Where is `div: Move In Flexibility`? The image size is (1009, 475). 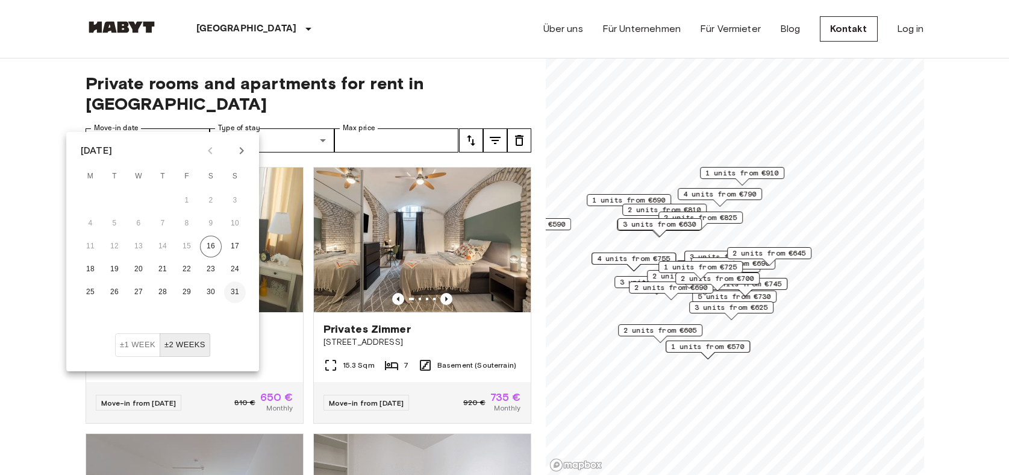
div: Move In Flexibility is located at coordinates (163, 345).